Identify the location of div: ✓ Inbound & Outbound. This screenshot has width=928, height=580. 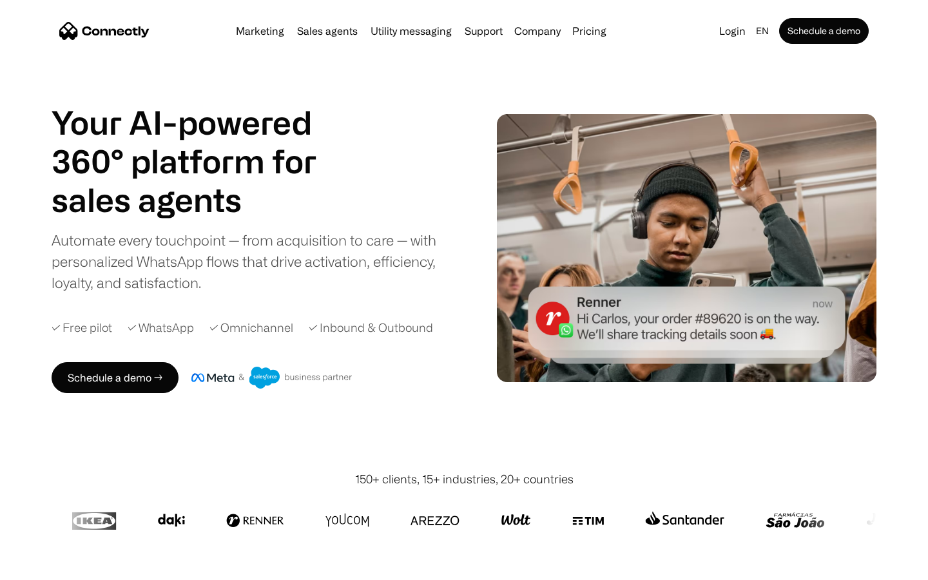
(371, 327).